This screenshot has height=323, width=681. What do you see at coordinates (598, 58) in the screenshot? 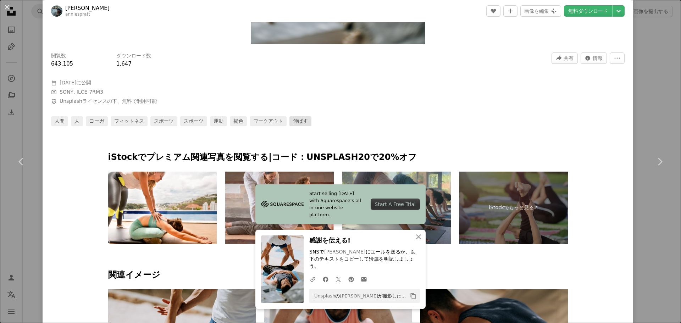
I see `span: 情報` at bounding box center [598, 58].